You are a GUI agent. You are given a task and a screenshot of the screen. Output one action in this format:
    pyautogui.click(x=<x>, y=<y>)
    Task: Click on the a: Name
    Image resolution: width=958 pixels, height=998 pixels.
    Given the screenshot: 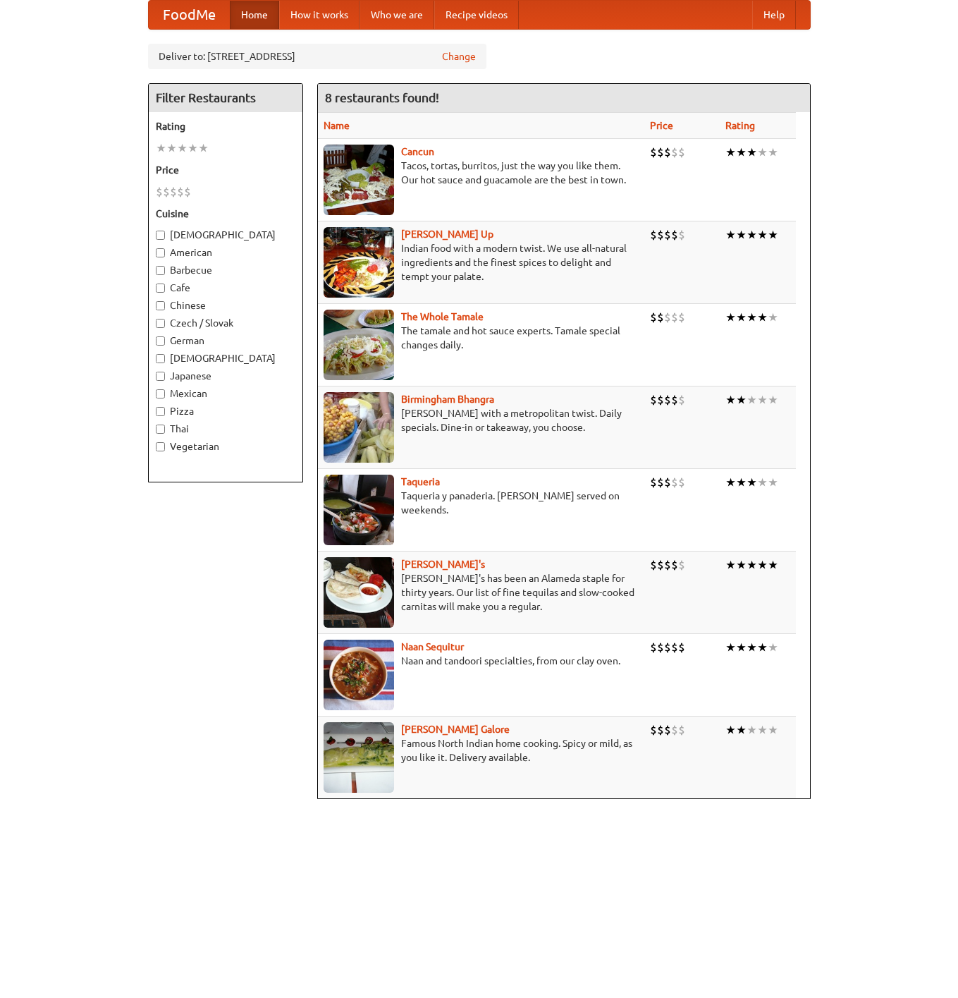 What is the action you would take?
    pyautogui.click(x=336, y=126)
    